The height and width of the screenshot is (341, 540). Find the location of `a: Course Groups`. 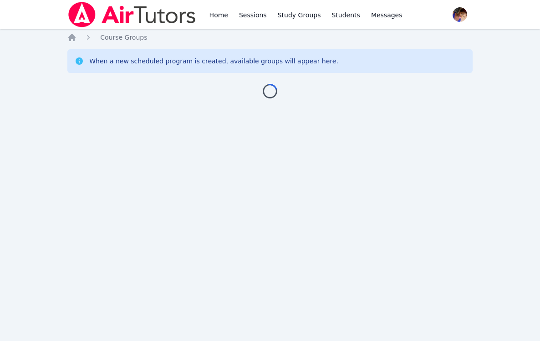

a: Course Groups is located at coordinates (123, 37).